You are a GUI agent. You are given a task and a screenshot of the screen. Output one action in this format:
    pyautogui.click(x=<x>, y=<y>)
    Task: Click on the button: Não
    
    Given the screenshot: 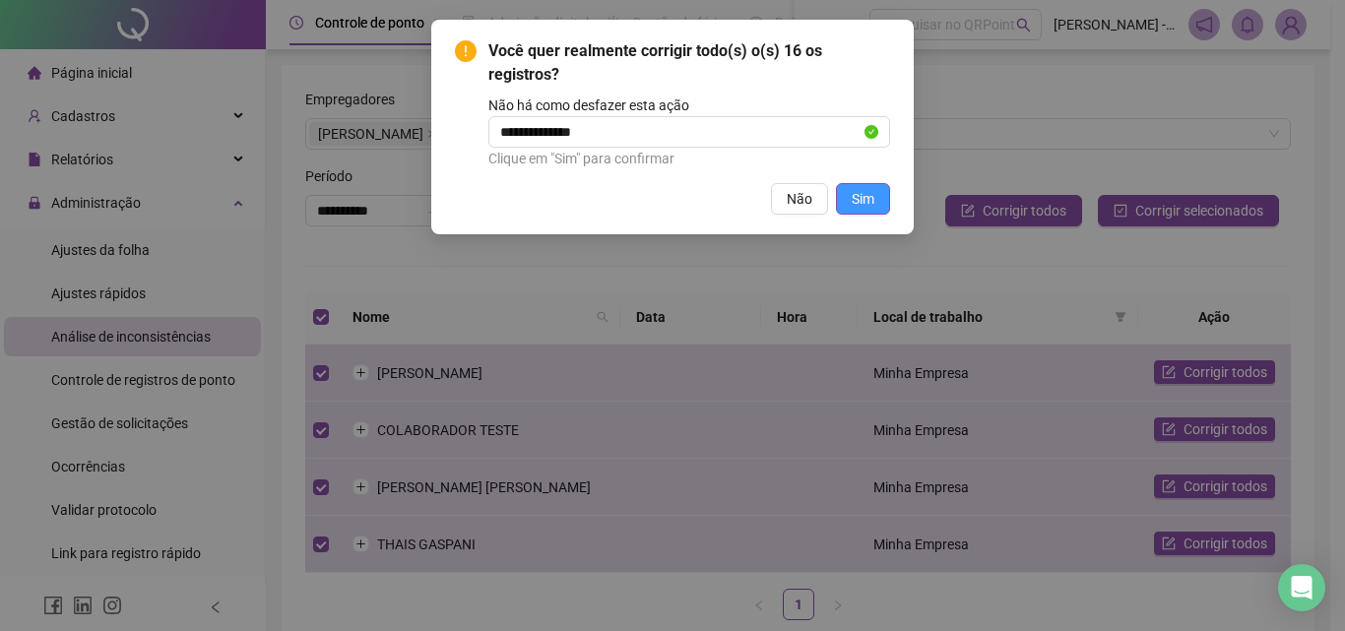 What is the action you would take?
    pyautogui.click(x=800, y=199)
    